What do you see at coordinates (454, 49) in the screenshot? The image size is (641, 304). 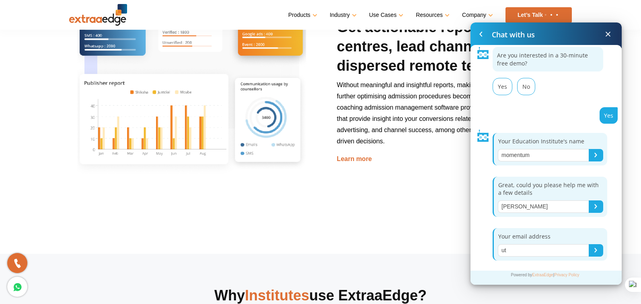 I see `h2: Get actionable reports across centres, lead channels and dispersed remote teams` at bounding box center [454, 49].